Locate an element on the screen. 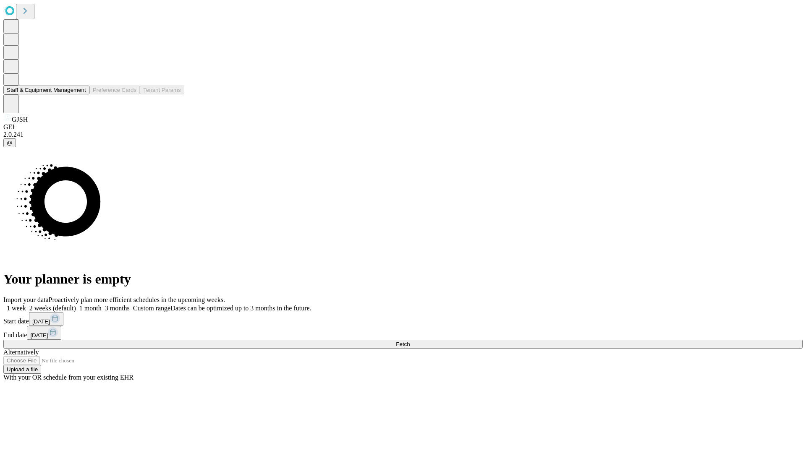 This screenshot has width=806, height=453. div: Start date is located at coordinates (403, 319).